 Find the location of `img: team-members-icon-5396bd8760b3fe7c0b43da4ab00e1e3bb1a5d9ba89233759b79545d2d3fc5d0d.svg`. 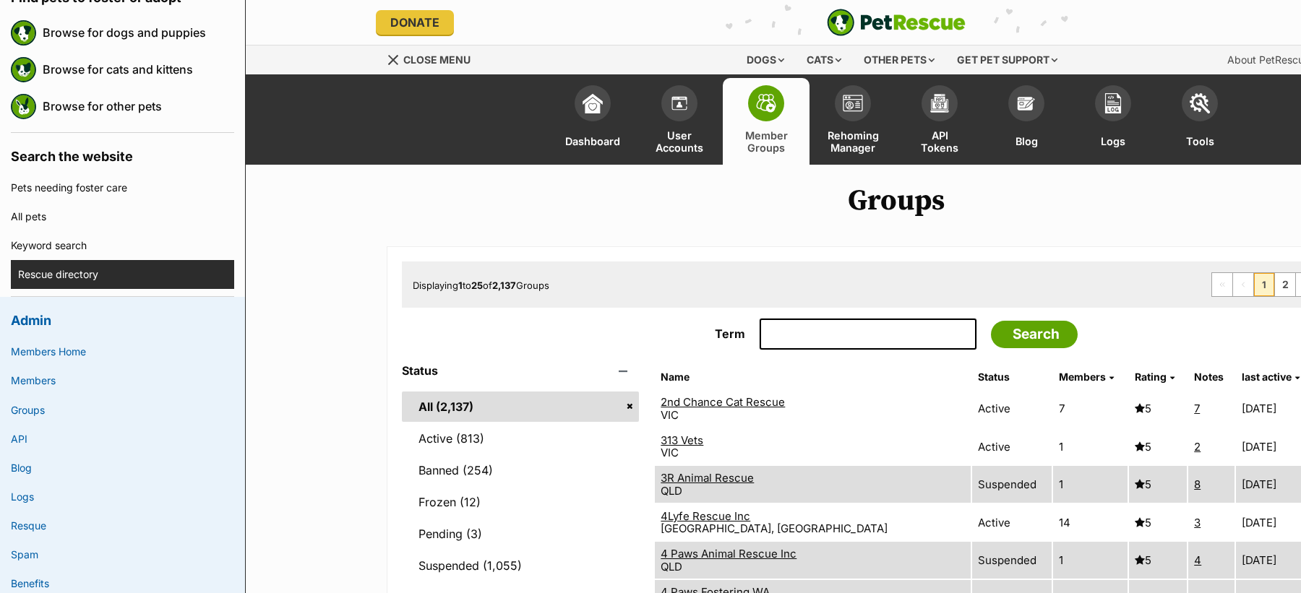

img: team-members-icon-5396bd8760b3fe7c0b43da4ab00e1e3bb1a5d9ba89233759b79545d2d3fc5d0d.svg is located at coordinates (766, 103).